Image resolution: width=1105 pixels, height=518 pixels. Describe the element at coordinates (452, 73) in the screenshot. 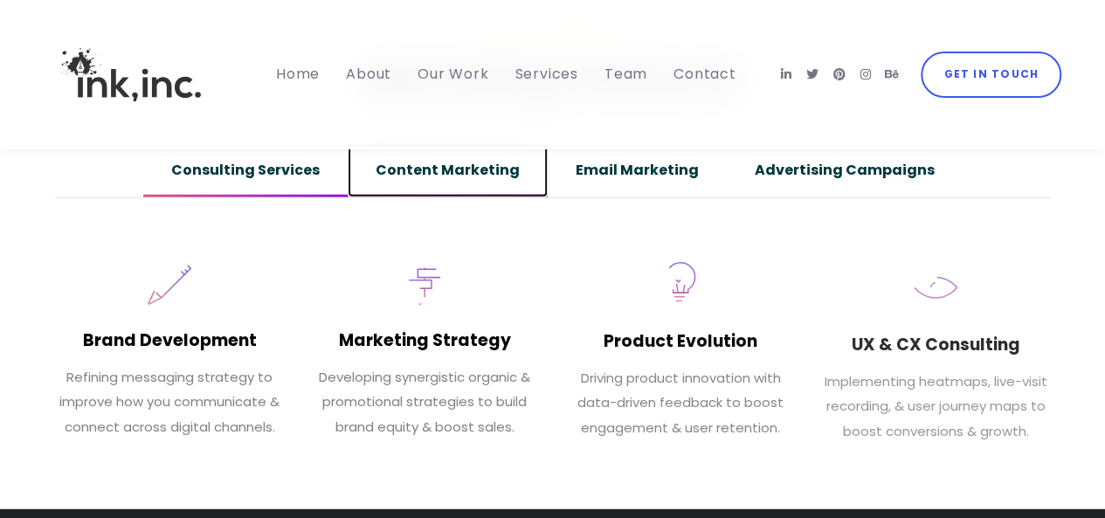

I see `span: Our Work` at that location.